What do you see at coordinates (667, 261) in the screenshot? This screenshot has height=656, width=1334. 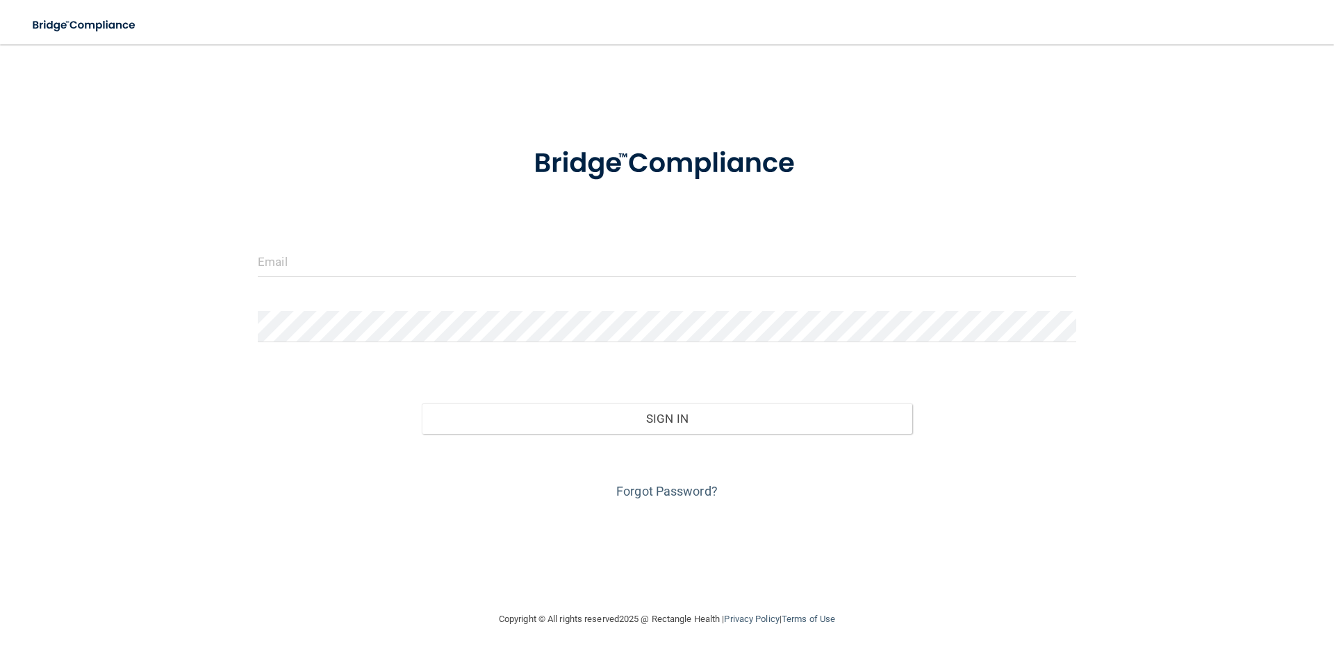 I see `input: Email` at bounding box center [667, 261].